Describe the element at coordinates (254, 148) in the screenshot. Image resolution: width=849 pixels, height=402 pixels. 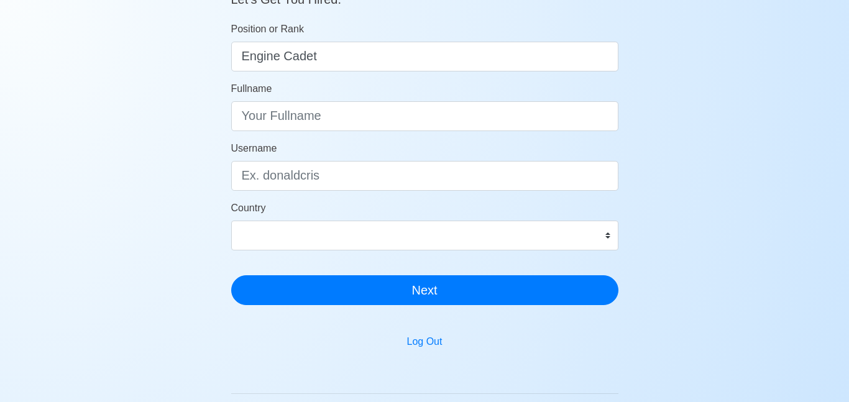
I see `span: Username` at that location.